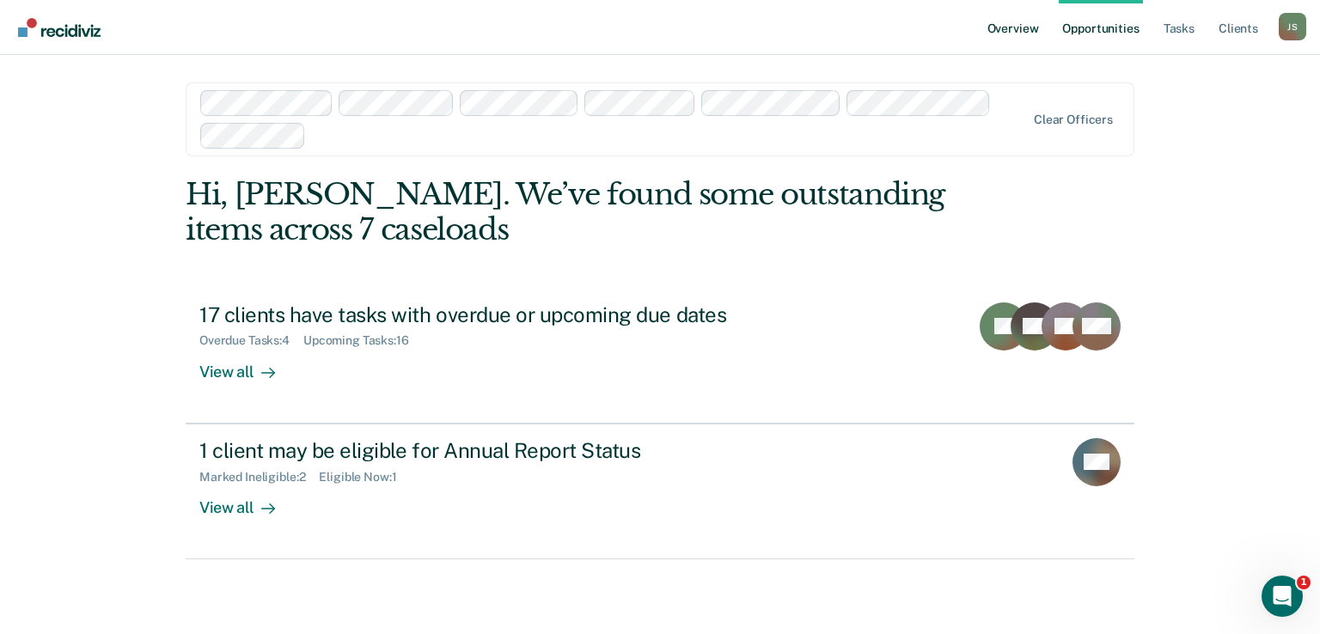  Describe the element at coordinates (501, 450) in the screenshot. I see `div: 1 client may be eligible for Annual Report Status` at that location.